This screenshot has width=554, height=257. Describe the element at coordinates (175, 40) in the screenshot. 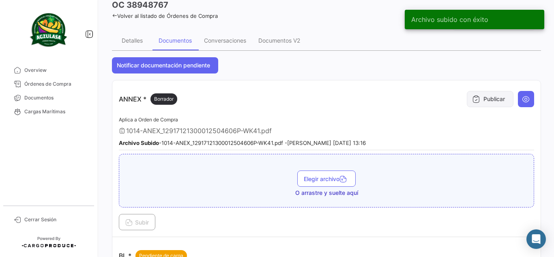

I see `div: Documentos` at that location.